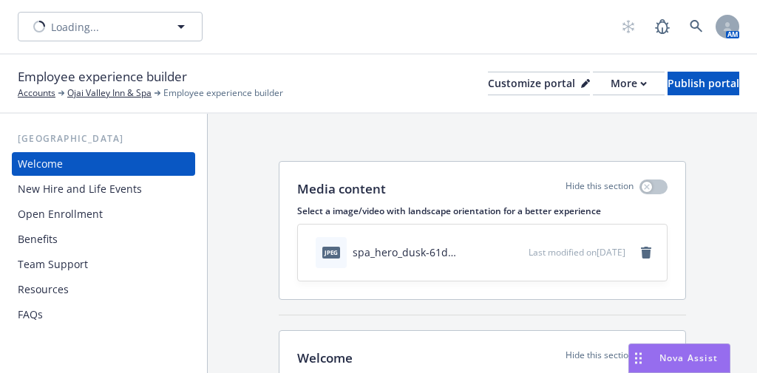 The width and height of the screenshot is (757, 373). What do you see at coordinates (628, 84) in the screenshot?
I see `button: More` at bounding box center [628, 84].